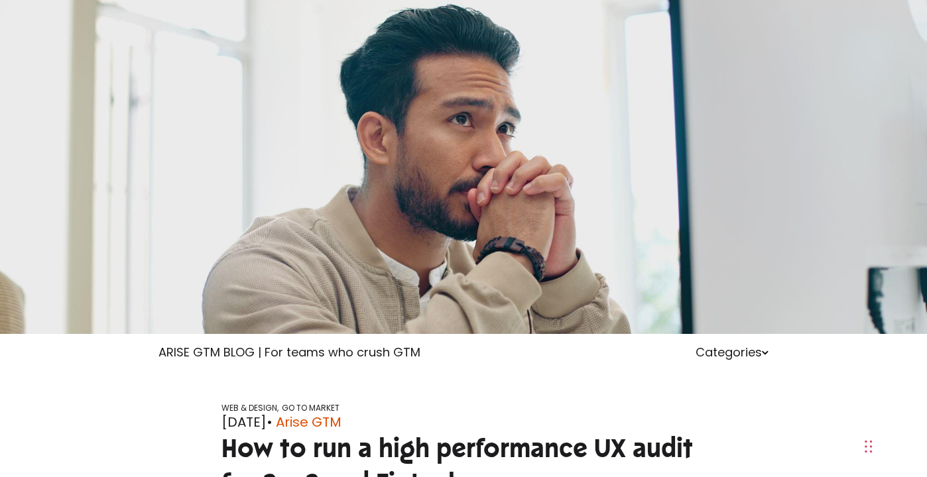 The width and height of the screenshot is (927, 477). What do you see at coordinates (289, 352) in the screenshot?
I see `a: ARISE GTM BLOG | For teams who crush GTM` at bounding box center [289, 352].